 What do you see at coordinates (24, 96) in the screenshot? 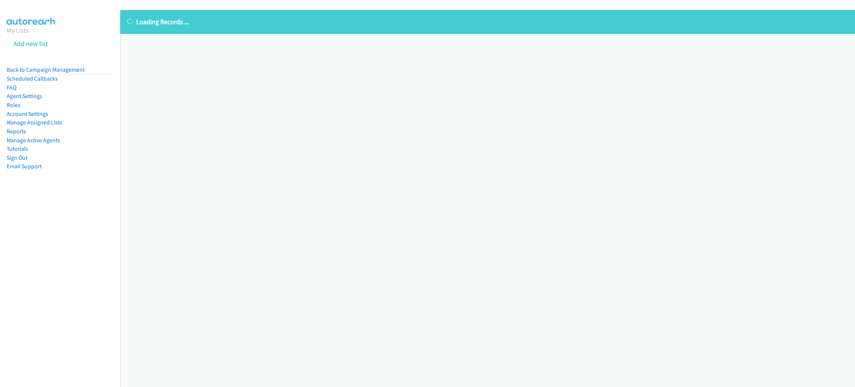
I see `a: Agent Settings` at bounding box center [24, 96].